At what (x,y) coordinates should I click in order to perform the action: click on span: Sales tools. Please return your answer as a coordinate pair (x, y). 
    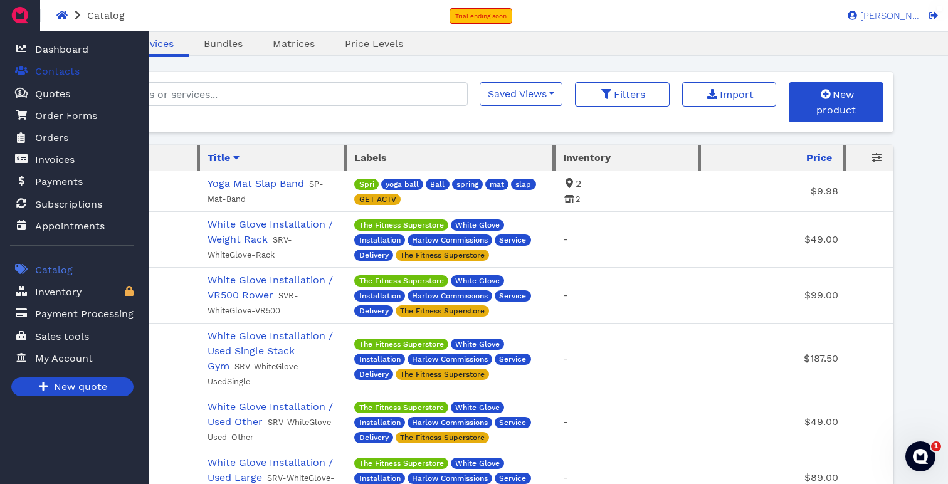
    Looking at the image, I should click on (62, 337).